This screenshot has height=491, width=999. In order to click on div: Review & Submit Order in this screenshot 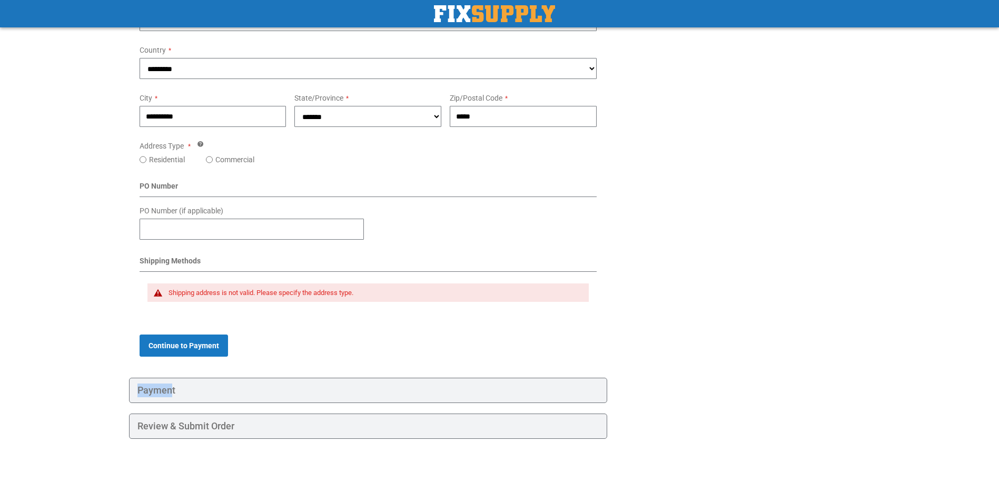, I will do `click(368, 426)`.